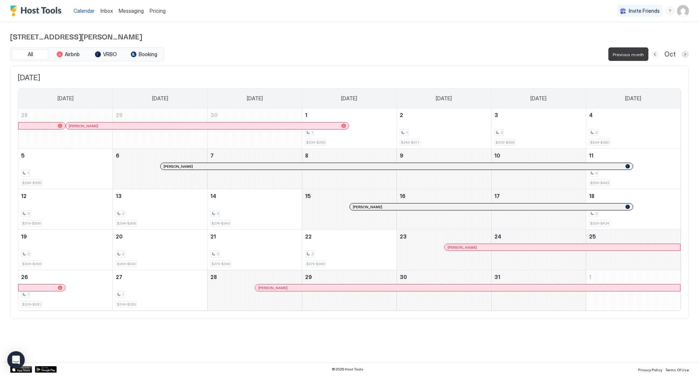 This screenshot has width=699, height=376. Describe the element at coordinates (255, 196) in the screenshot. I see `a: October 14, 2025` at that location.